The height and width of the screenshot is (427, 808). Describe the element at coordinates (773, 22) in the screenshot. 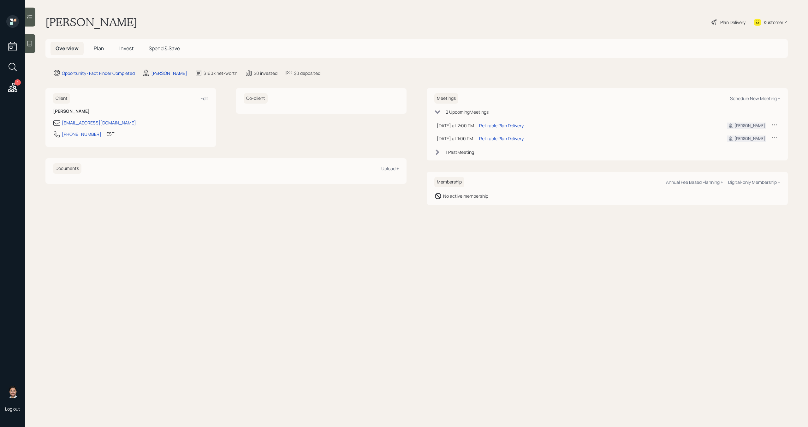

I see `div: Kustomer` at that location.